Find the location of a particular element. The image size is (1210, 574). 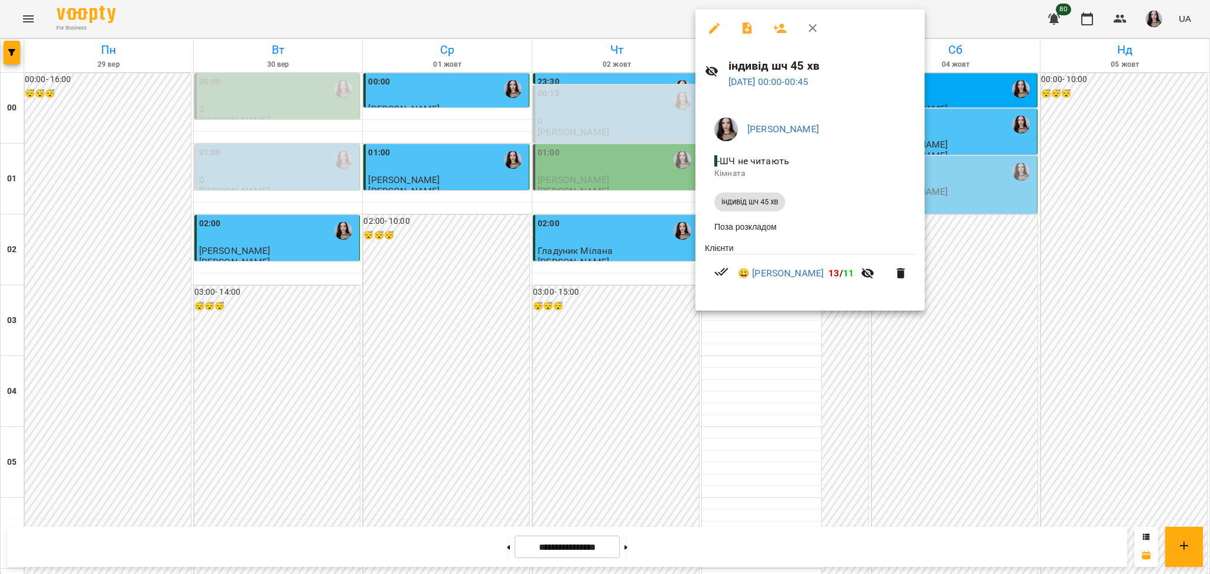

svg: Візит сплачено is located at coordinates (721, 272).